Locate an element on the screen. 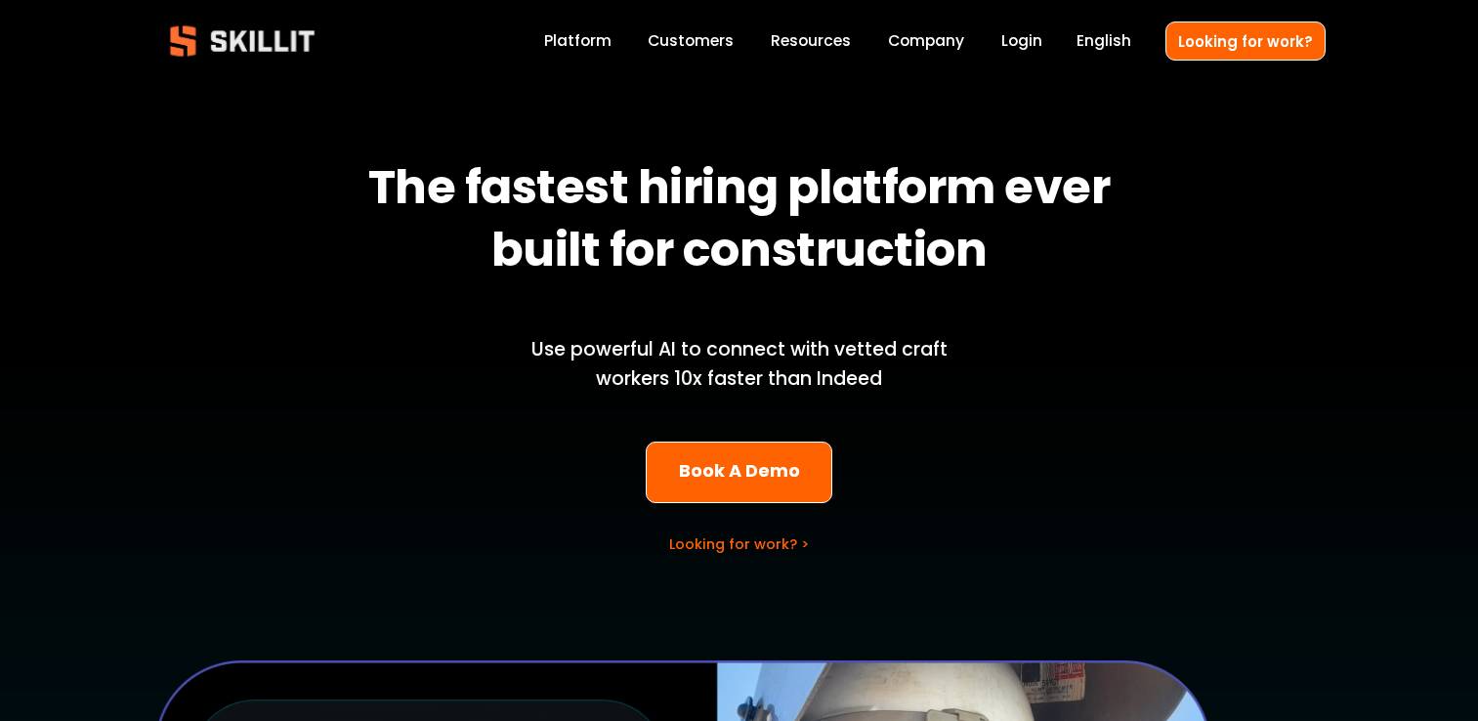  p: Use powerful AI to connect with vetted craft workers 10x faster than Indeed is located at coordinates (740, 364).